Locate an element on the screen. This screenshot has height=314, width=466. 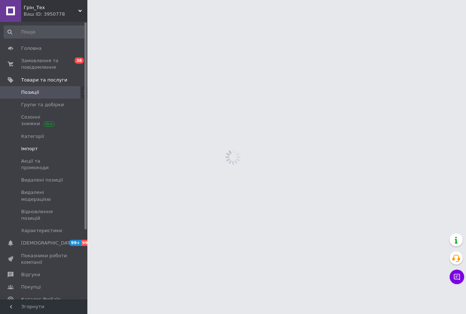
span: Акції та промокоди is located at coordinates (44, 165).